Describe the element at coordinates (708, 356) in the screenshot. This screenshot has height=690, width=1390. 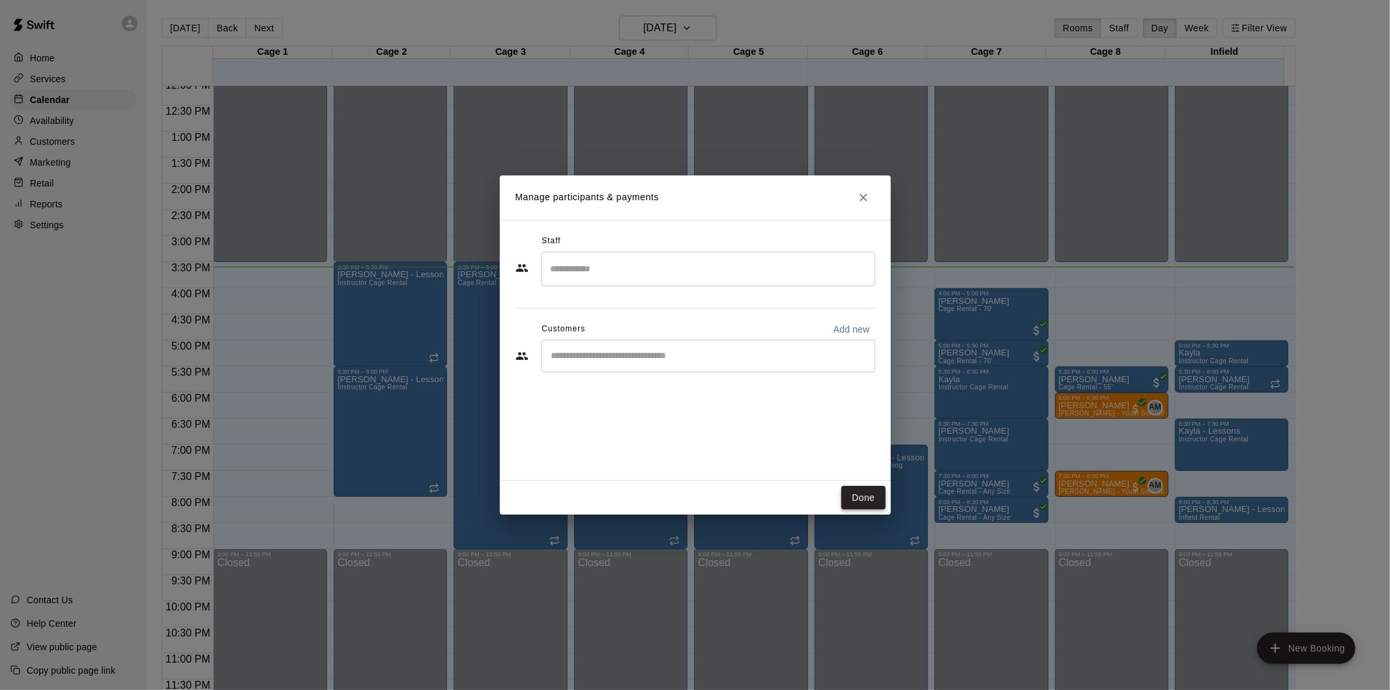
I see `div: Start typing to search customers...` at that location.